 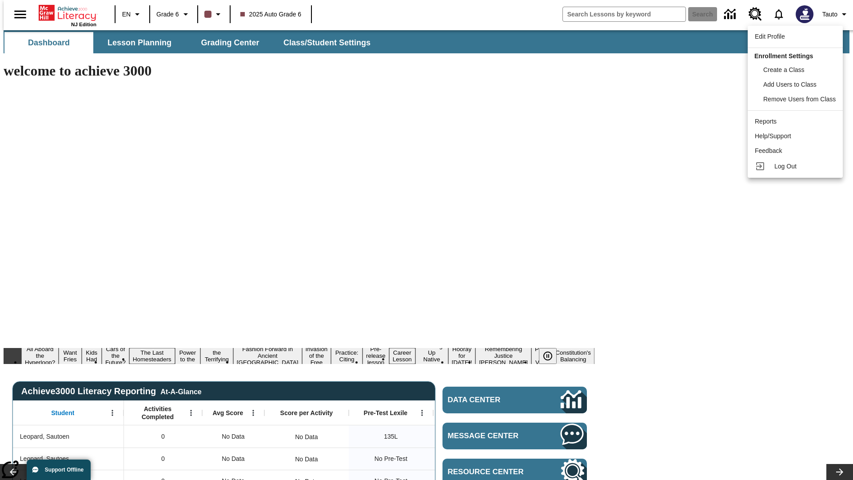 I want to click on span: Add Users to Class, so click(x=790, y=84).